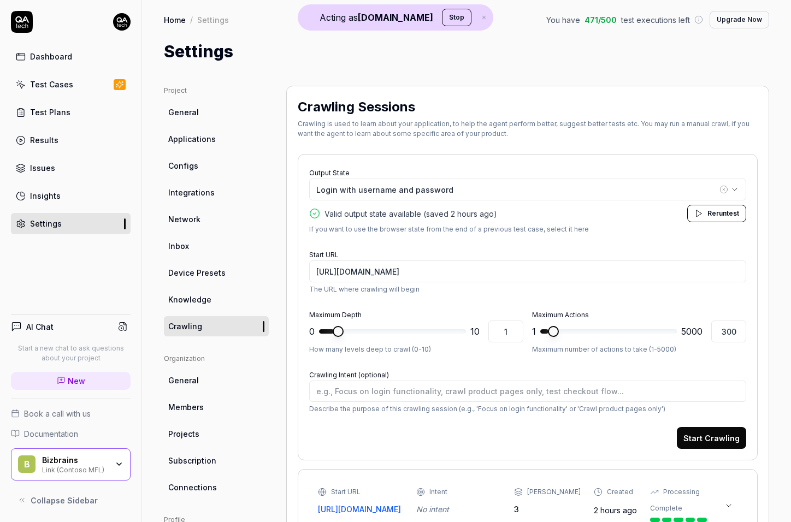  What do you see at coordinates (183, 166) in the screenshot?
I see `span: Configs` at bounding box center [183, 166].